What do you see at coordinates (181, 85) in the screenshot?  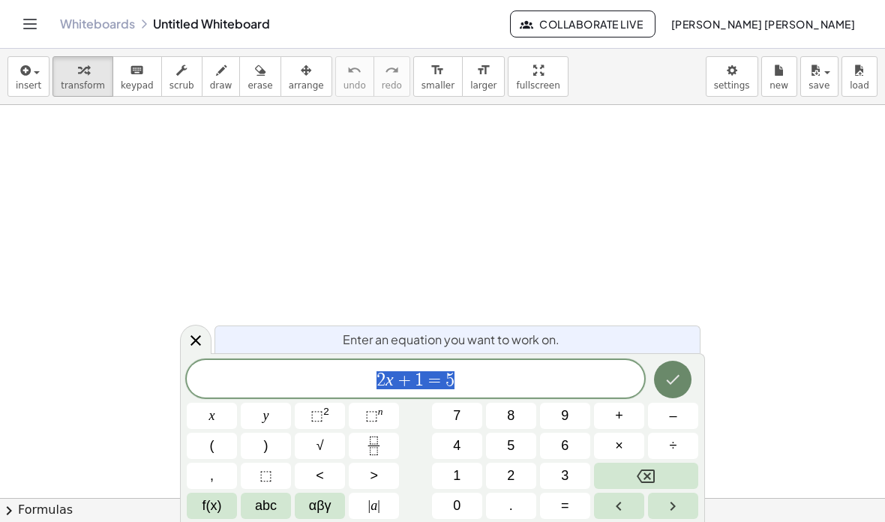 I see `span: scrub` at bounding box center [181, 85].